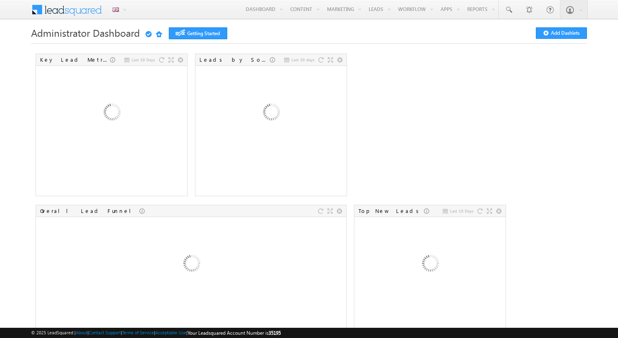 This screenshot has height=338, width=618. Describe the element at coordinates (234, 332) in the screenshot. I see `span: Your Leadsquared Account Number is` at that location.